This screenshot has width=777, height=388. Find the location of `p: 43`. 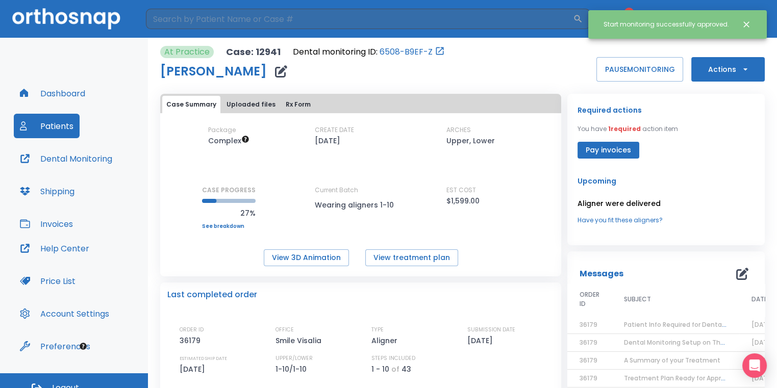

p: 43 is located at coordinates (406, 369).